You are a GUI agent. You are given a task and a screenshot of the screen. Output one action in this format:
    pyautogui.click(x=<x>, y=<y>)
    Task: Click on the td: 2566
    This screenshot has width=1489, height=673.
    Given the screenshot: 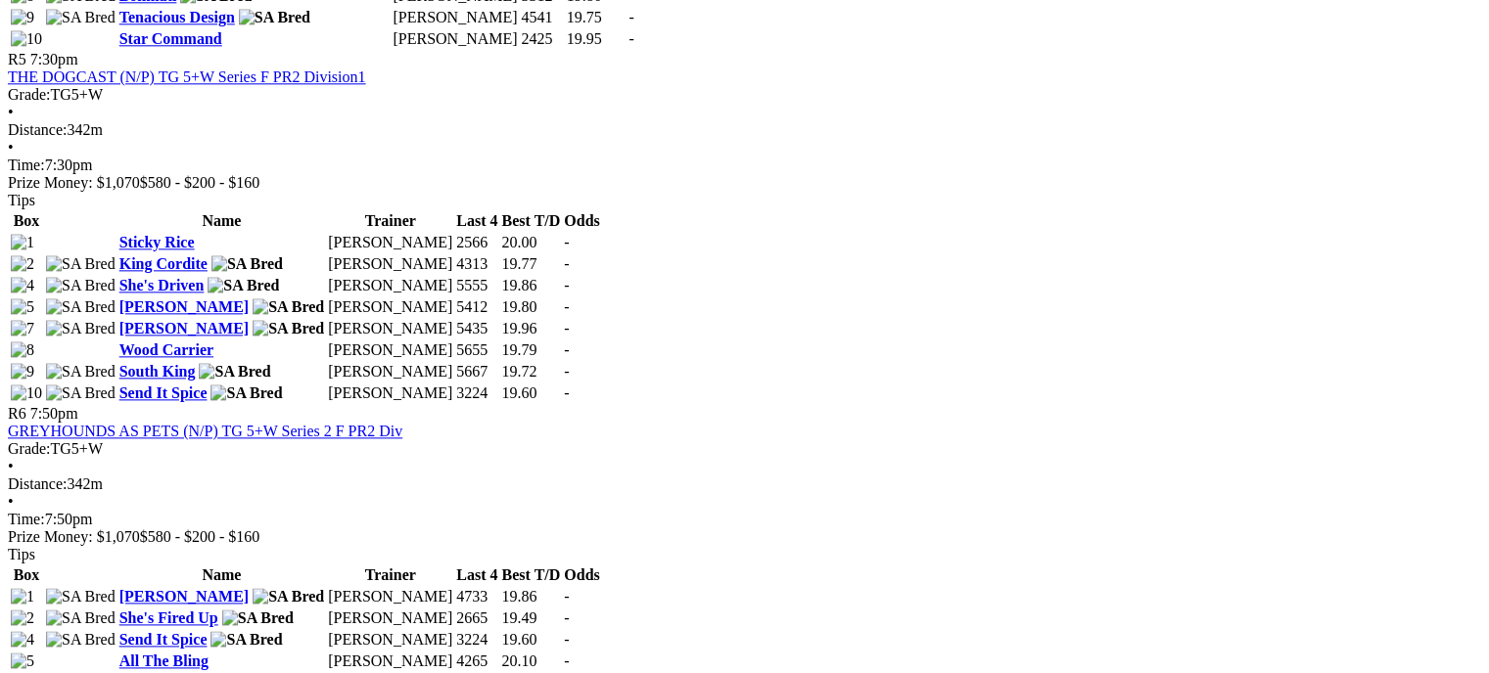 What is the action you would take?
    pyautogui.click(x=477, y=243)
    